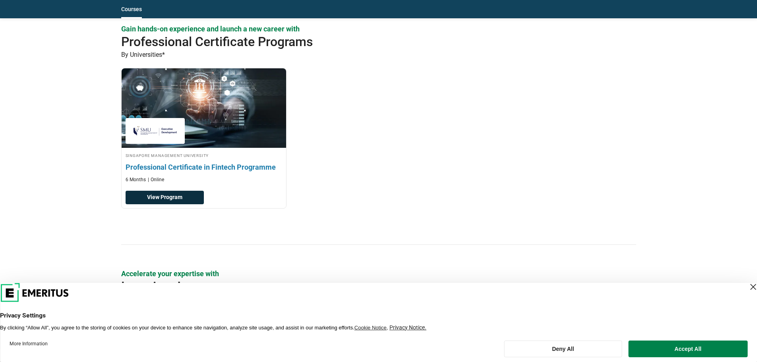 Image resolution: width=757 pixels, height=362 pixels. Describe the element at coordinates (164, 197) in the screenshot. I see `a: View Program` at that location.